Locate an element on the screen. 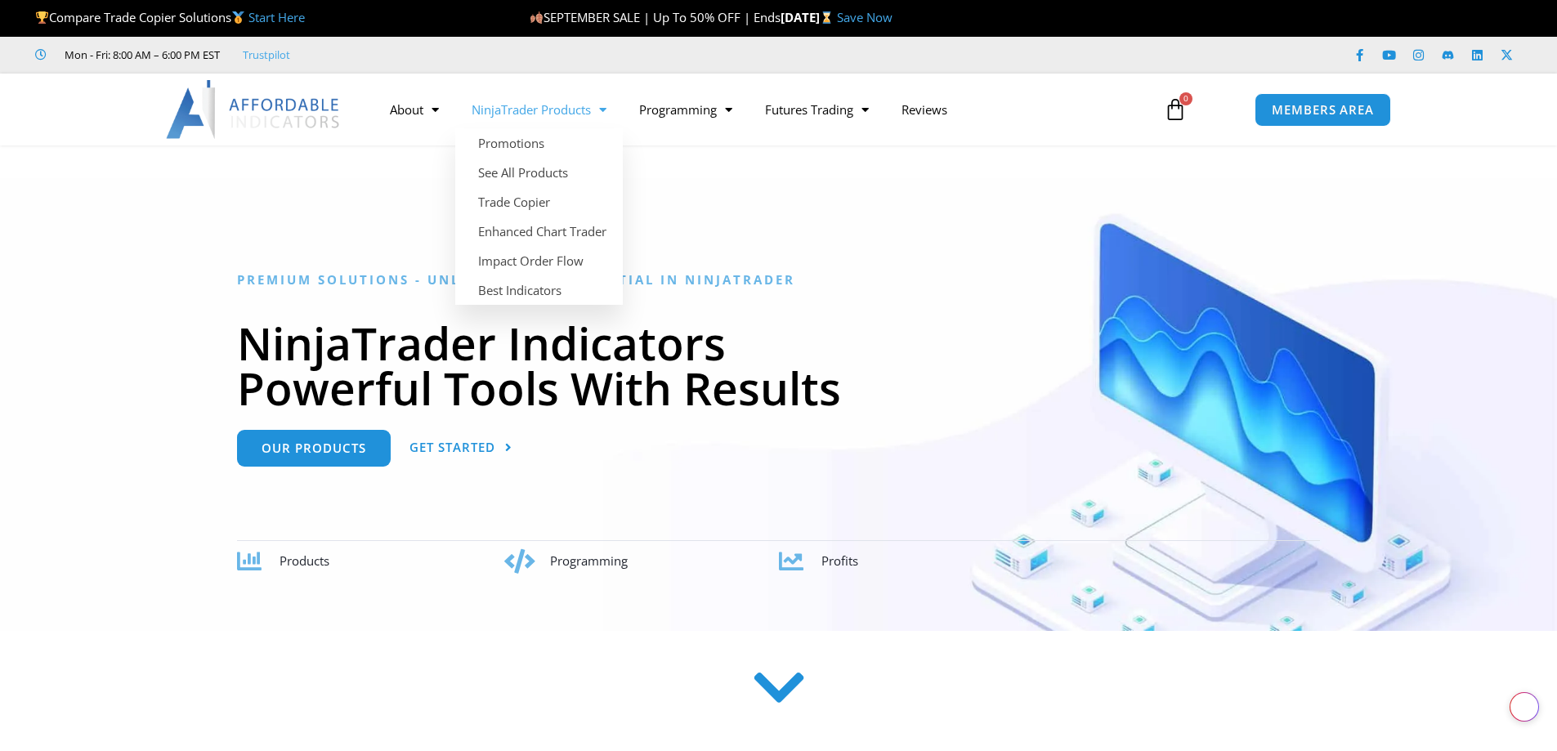 This screenshot has width=1557, height=751. h1: NinjaTrader Indicators Powerful Tools With Results is located at coordinates (778, 365).